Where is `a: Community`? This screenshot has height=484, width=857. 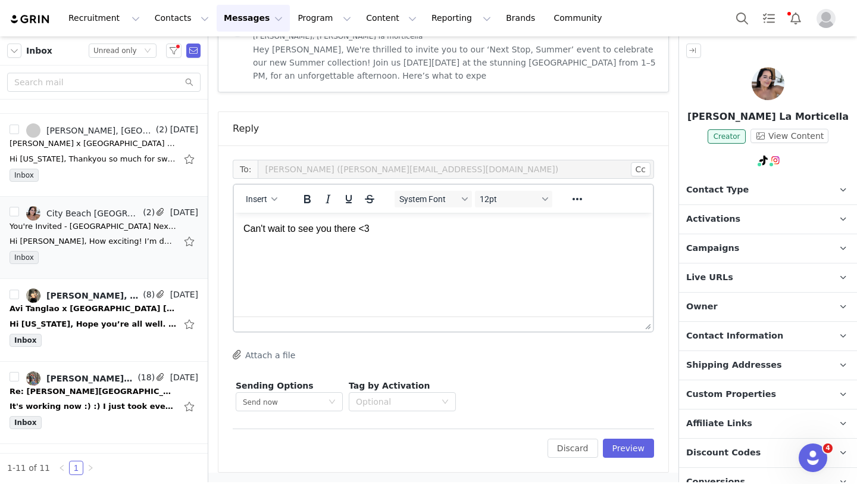 a: Community is located at coordinates (581, 18).